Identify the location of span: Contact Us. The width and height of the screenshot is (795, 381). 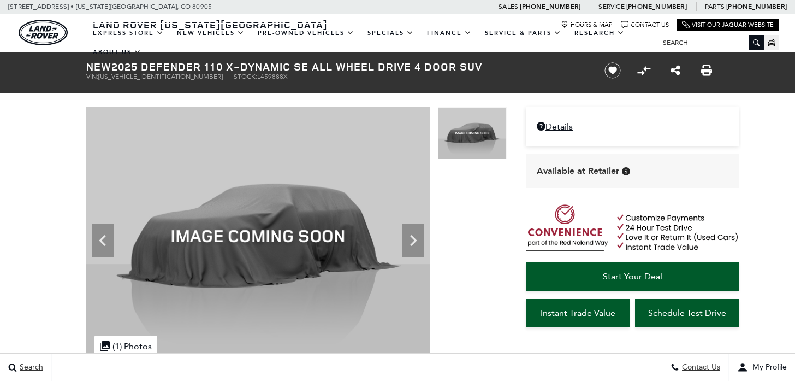
(700, 367).